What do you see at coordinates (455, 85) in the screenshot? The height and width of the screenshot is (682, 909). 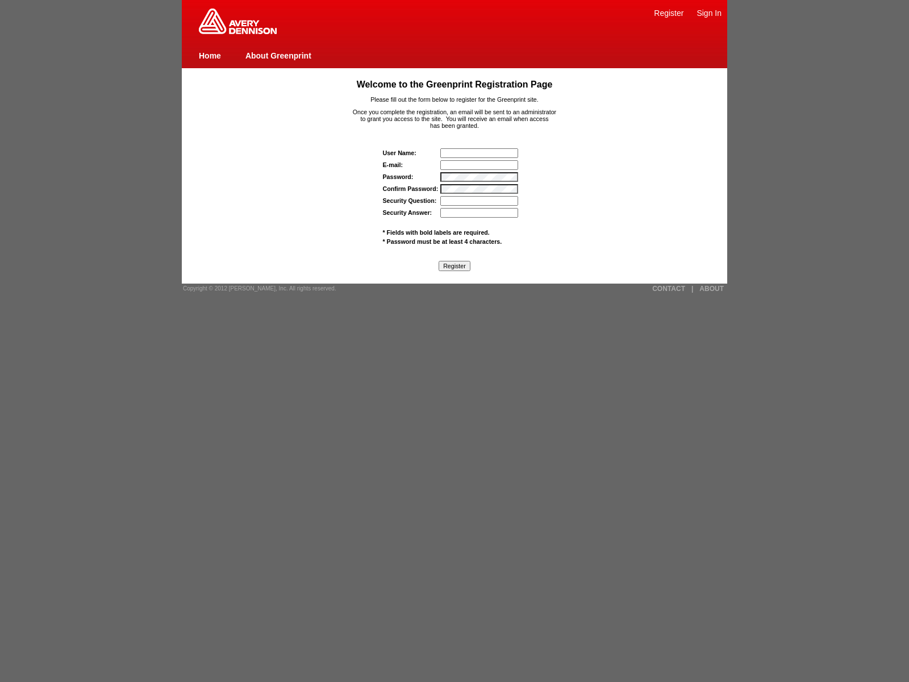 I see `h1: Welcome to the Greenprint Registration Page` at bounding box center [455, 85].